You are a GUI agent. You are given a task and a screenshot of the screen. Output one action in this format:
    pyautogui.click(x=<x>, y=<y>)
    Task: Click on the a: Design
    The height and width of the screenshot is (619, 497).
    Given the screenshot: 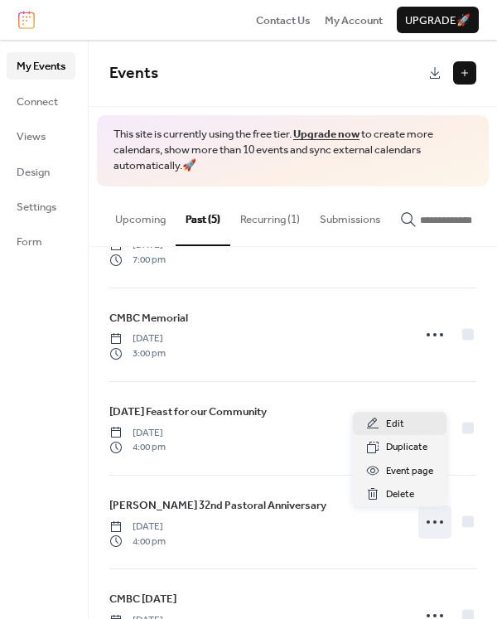 What is the action you would take?
    pyautogui.click(x=41, y=171)
    